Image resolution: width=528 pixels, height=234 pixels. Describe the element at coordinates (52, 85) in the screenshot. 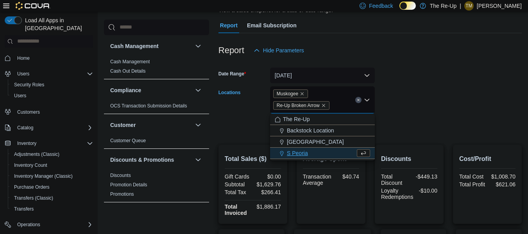

I see `button: Security Roles` at that location.